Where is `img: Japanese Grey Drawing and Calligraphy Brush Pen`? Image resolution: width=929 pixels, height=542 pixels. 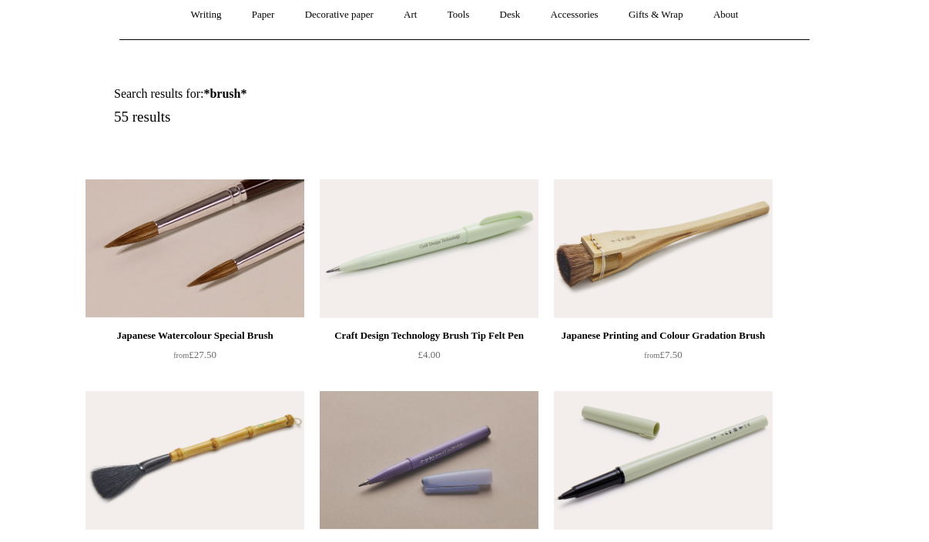 img: Japanese Grey Drawing and Calligraphy Brush Pen is located at coordinates (429, 461).